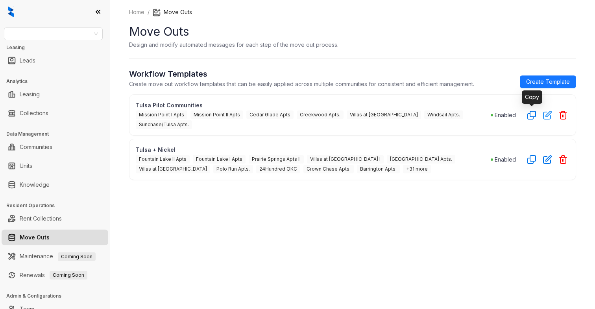 Image resolution: width=595 pixels, height=309 pixels. What do you see at coordinates (417, 169) in the screenshot?
I see `span: +31 more` at bounding box center [417, 169].